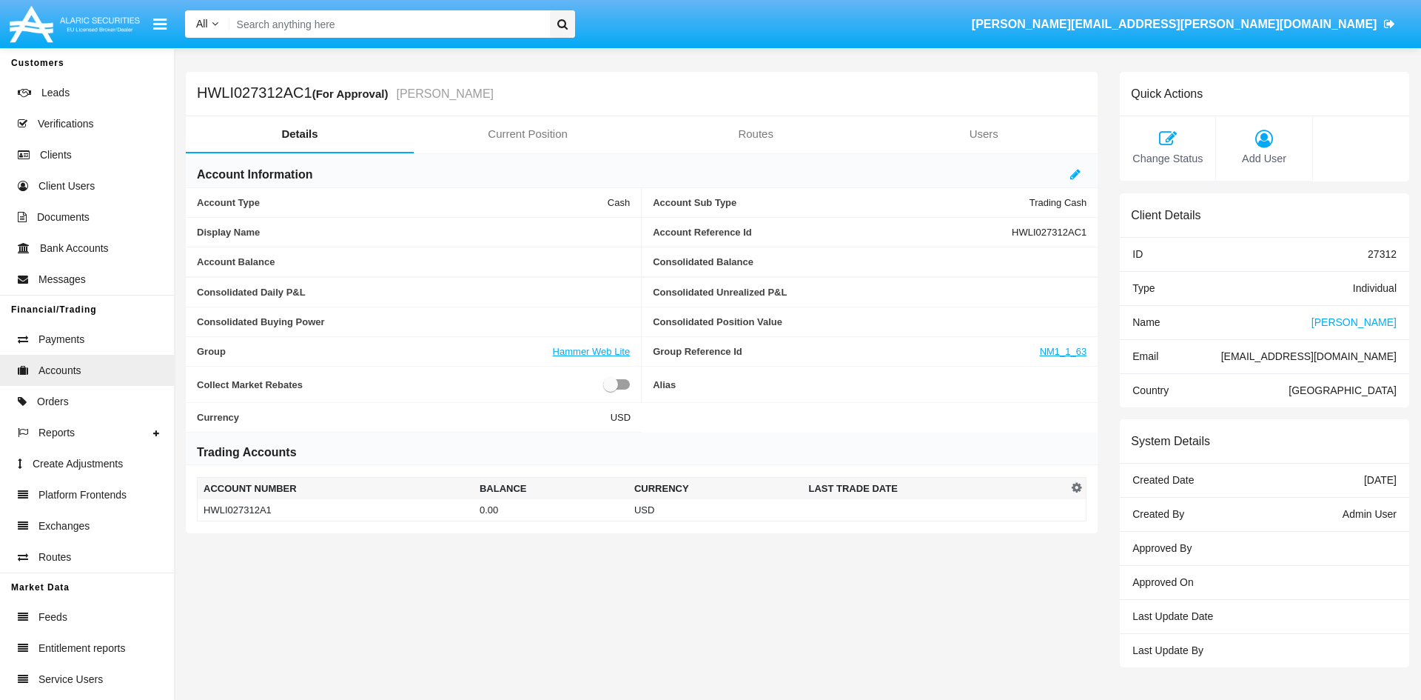 The image size is (1421, 700). I want to click on th: Last Trade Date, so click(935, 489).